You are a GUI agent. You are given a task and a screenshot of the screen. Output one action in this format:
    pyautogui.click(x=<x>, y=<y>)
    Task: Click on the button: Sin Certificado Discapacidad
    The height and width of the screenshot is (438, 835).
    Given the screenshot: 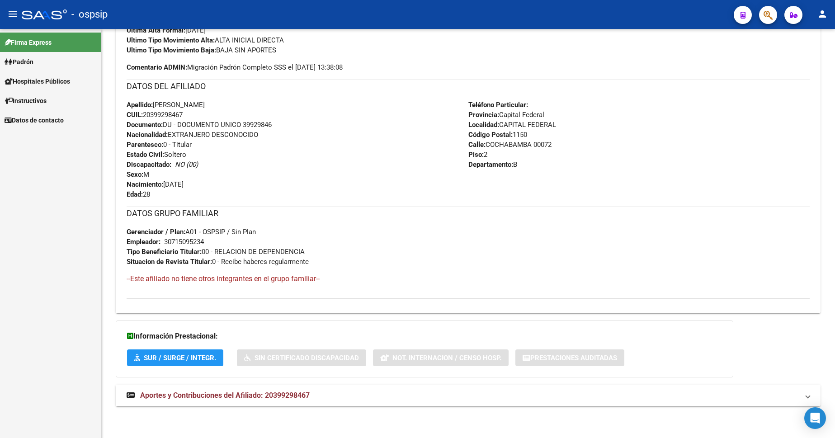 What is the action you would take?
    pyautogui.click(x=301, y=357)
    